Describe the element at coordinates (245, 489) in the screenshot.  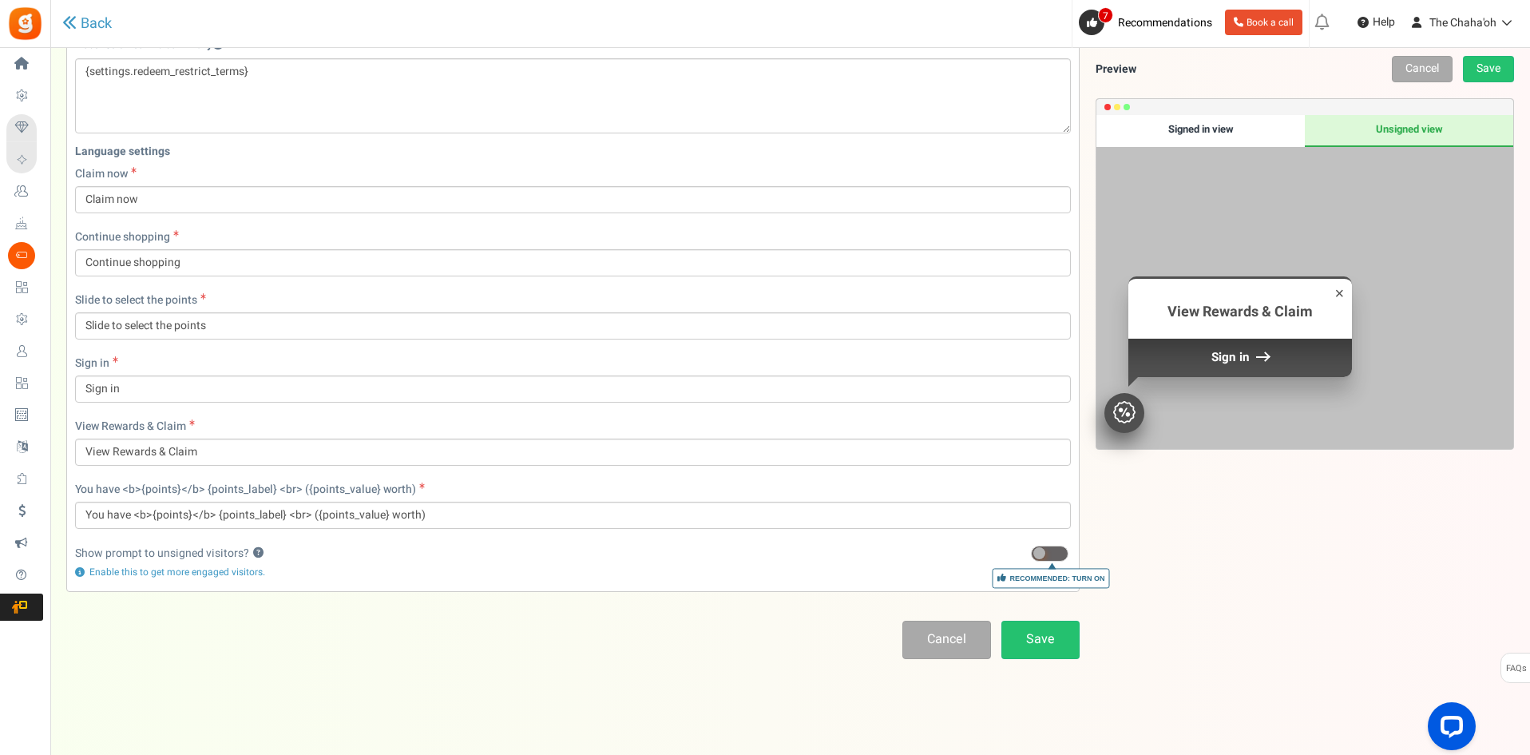
I see `span: You have <b>{points}</b> {points_label} <br> ({points_value} worth)` at that location.